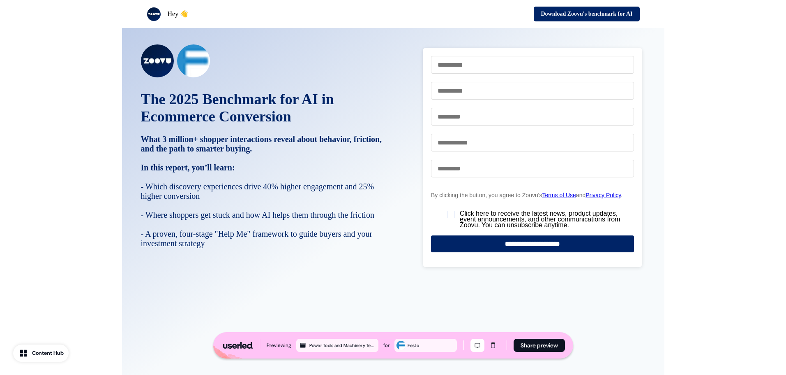  I want to click on div: Power Tools and Machinery Template, so click(343, 345).